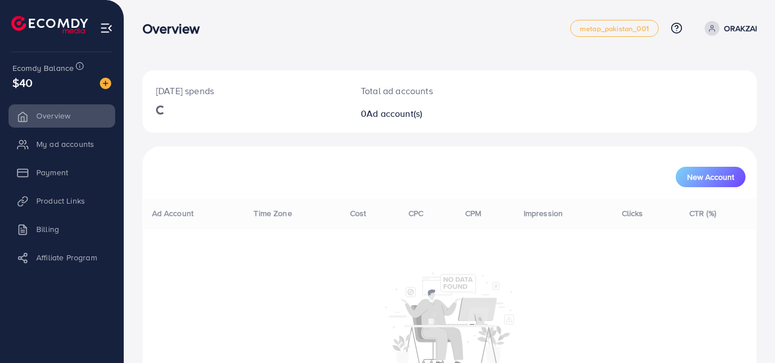 This screenshot has width=775, height=363. What do you see at coordinates (424, 113) in the screenshot?
I see `h2: 0` at bounding box center [424, 113].